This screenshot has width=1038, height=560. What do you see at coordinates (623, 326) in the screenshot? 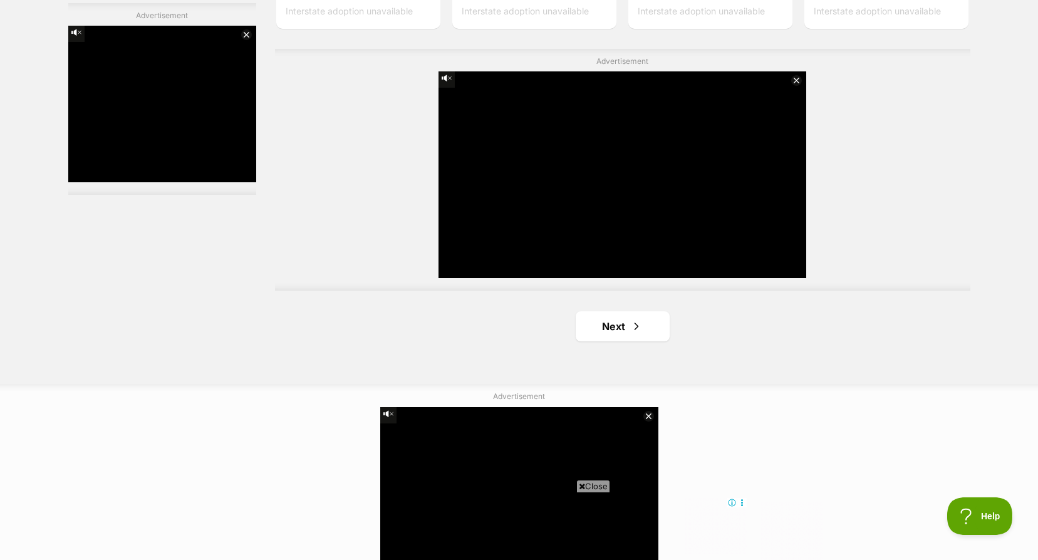
I see `nav: Pagination` at bounding box center [623, 326].